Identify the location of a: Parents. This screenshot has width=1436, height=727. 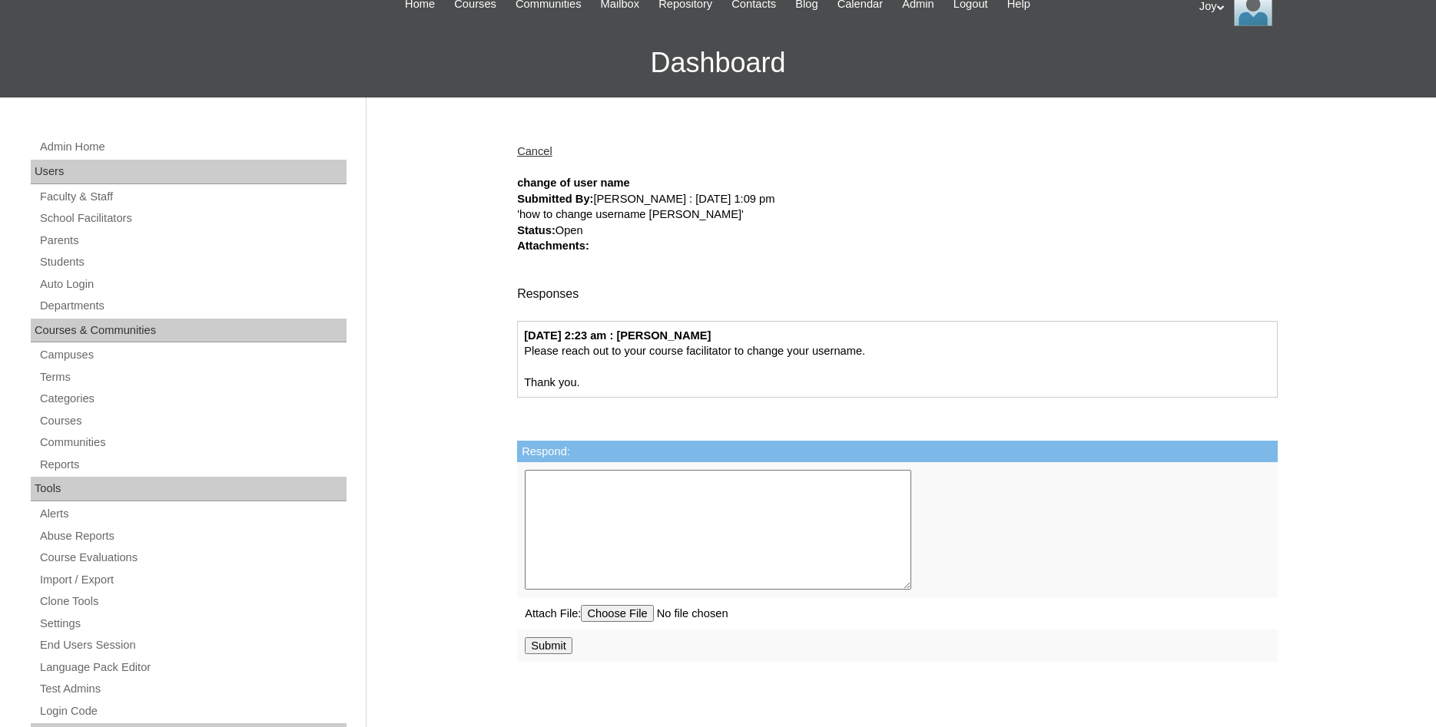
(192, 240).